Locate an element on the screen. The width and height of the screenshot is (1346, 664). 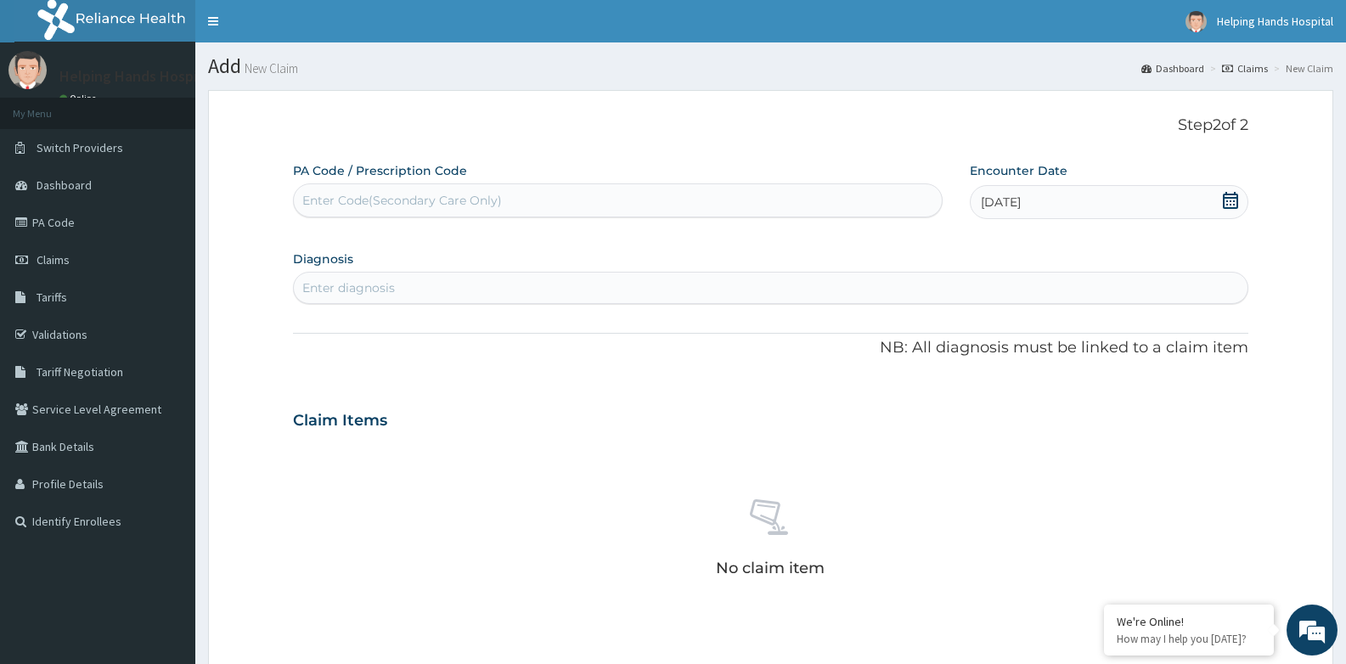
div: Enter Code(Secondary Care Only) is located at coordinates (402, 200).